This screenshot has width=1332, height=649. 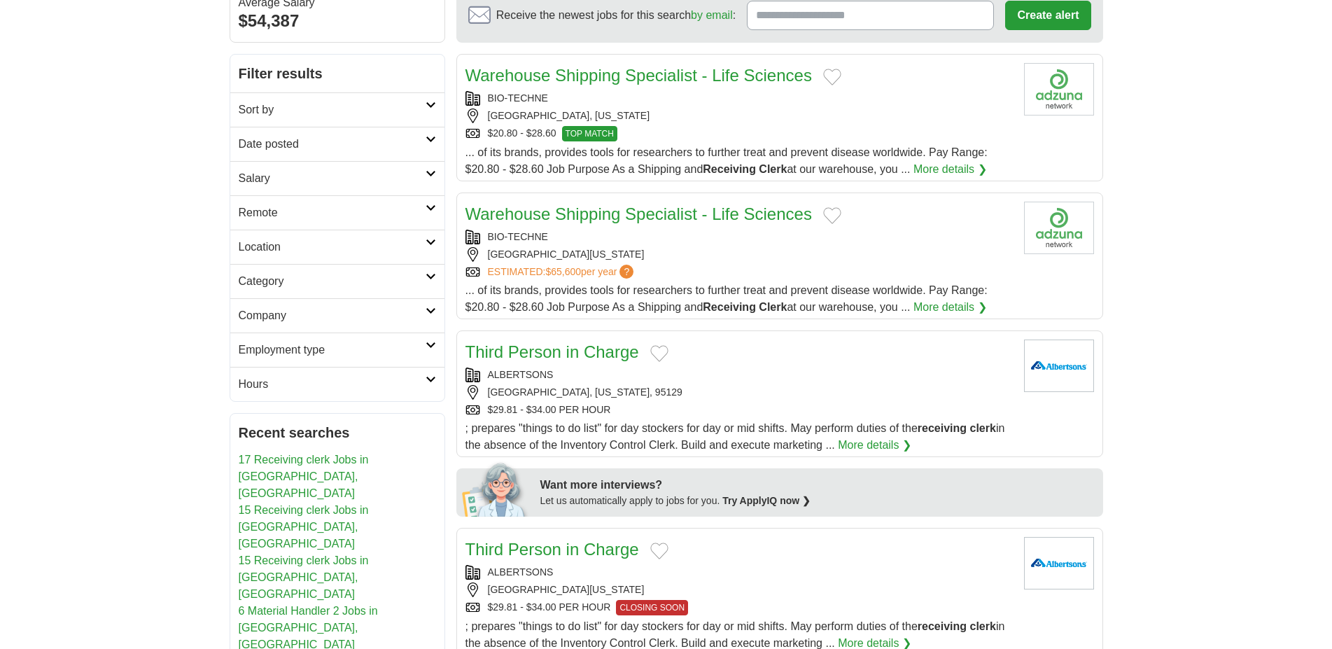 What do you see at coordinates (337, 212) in the screenshot?
I see `a: Remote` at bounding box center [337, 212].